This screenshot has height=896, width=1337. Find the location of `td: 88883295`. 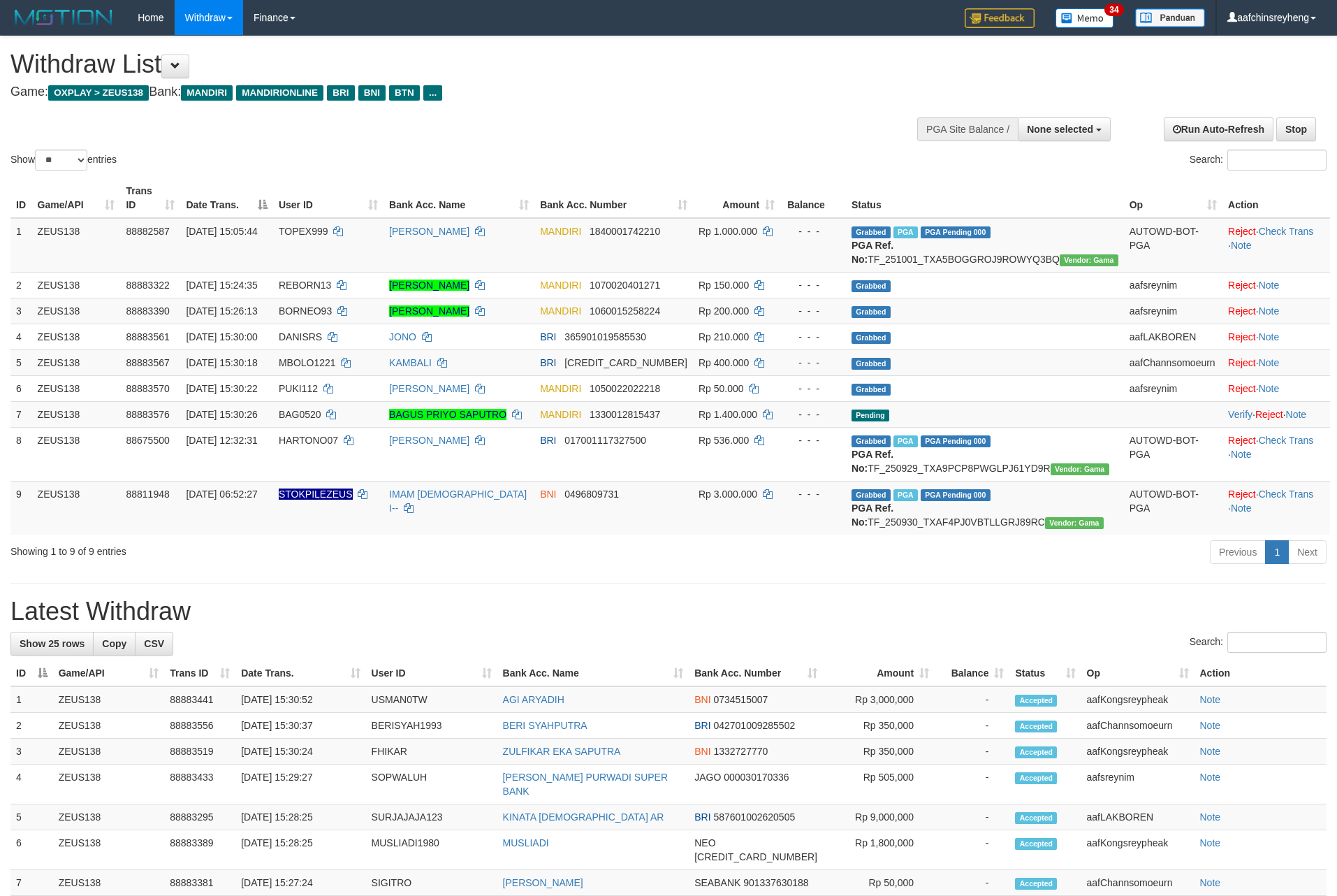

td: 88883295 is located at coordinates (200, 817).